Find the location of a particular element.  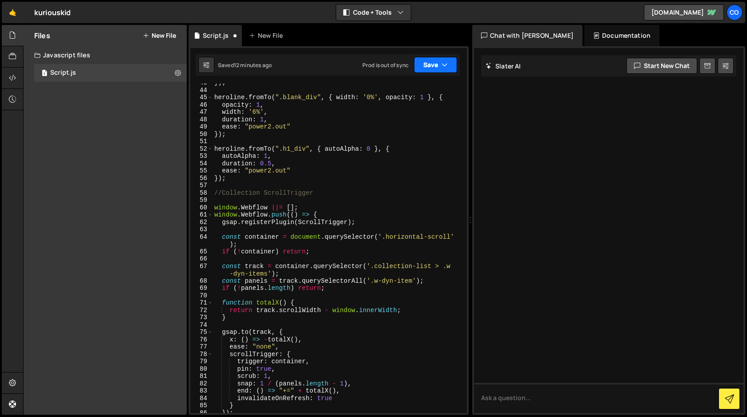

div: 70 is located at coordinates (201, 296).